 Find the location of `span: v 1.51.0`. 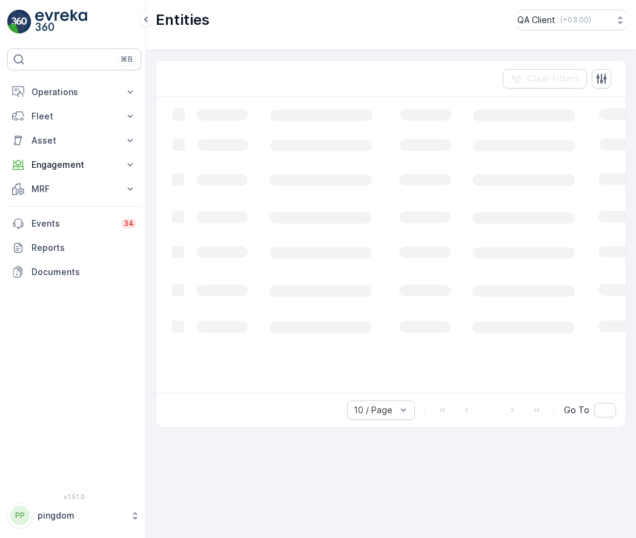

span: v 1.51.0 is located at coordinates (74, 496).